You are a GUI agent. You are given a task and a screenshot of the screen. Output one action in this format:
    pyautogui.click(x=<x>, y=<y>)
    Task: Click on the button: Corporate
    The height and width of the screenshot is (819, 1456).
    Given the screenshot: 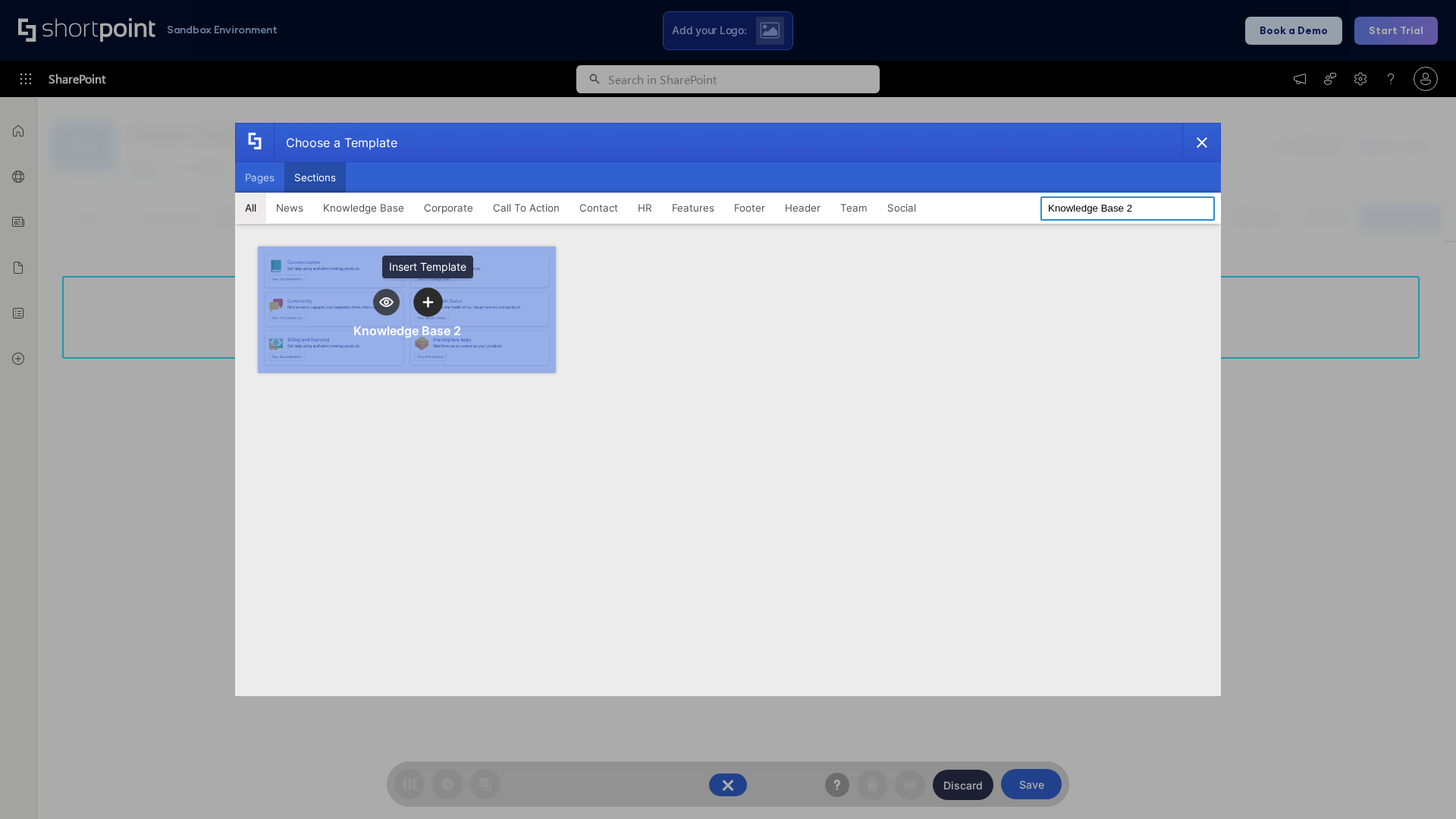 What is the action you would take?
    pyautogui.click(x=448, y=208)
    